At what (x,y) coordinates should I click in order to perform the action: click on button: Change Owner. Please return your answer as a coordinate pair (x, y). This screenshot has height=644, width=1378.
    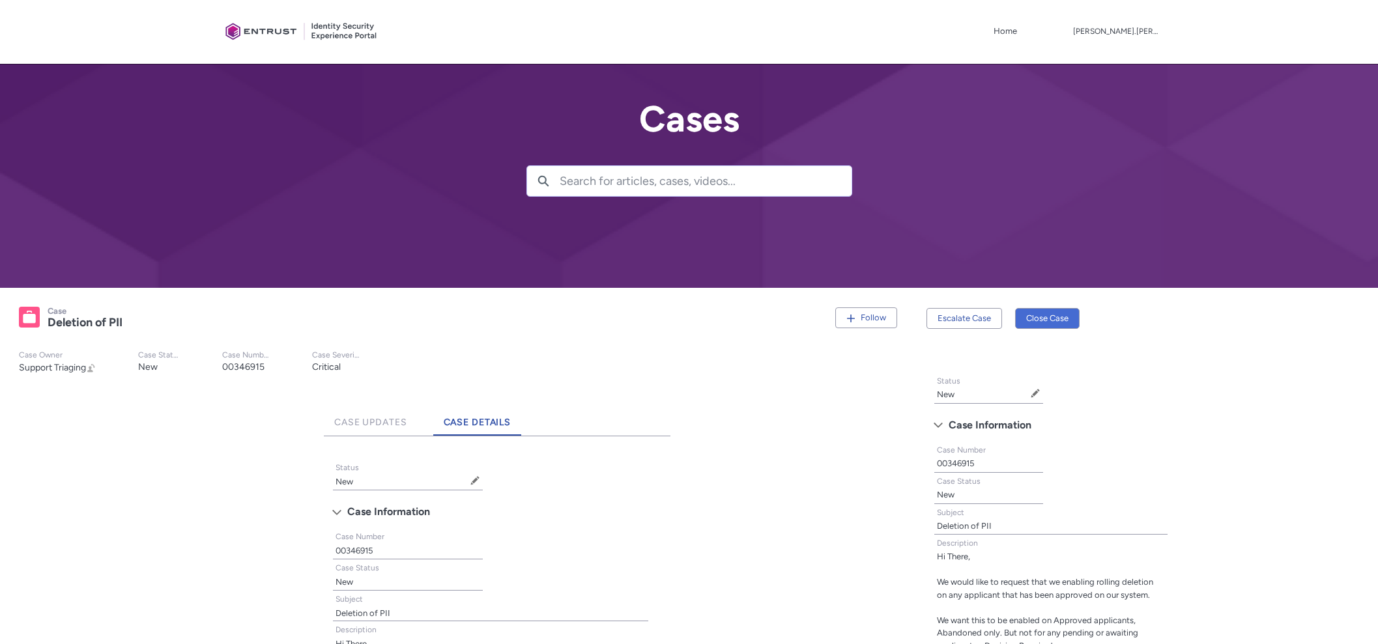
    Looking at the image, I should click on (91, 367).